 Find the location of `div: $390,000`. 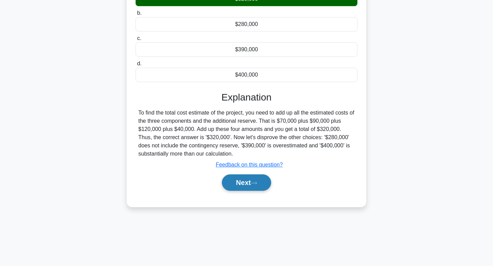

div: $390,000 is located at coordinates (246, 50).